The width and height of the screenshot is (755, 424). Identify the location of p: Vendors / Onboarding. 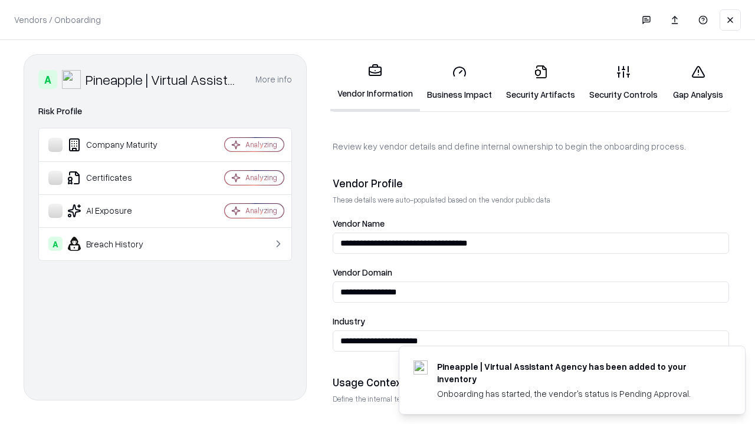
(57, 19).